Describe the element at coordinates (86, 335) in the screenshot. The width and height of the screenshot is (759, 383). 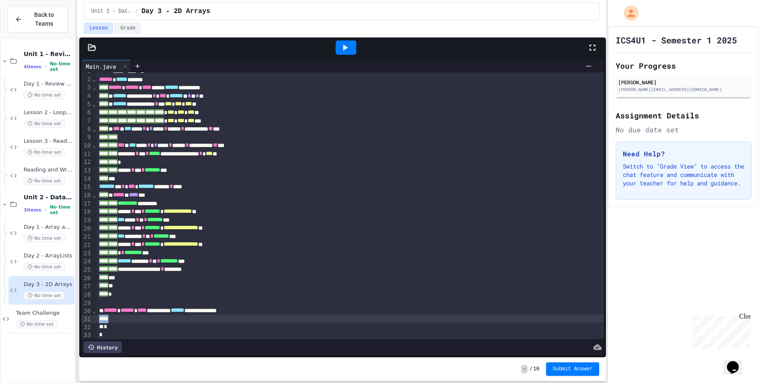
I see `div: 33` at that location.